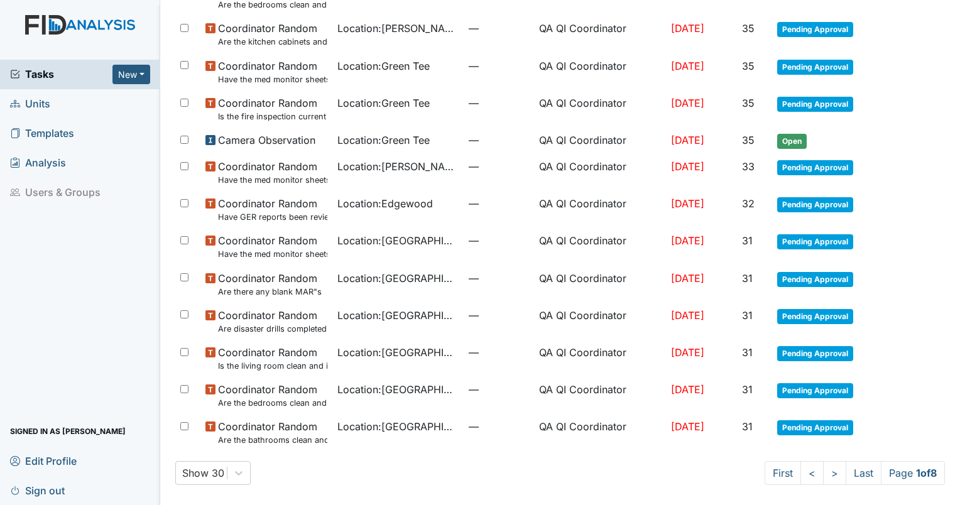 The width and height of the screenshot is (960, 505). I want to click on div: Show 30, so click(203, 473).